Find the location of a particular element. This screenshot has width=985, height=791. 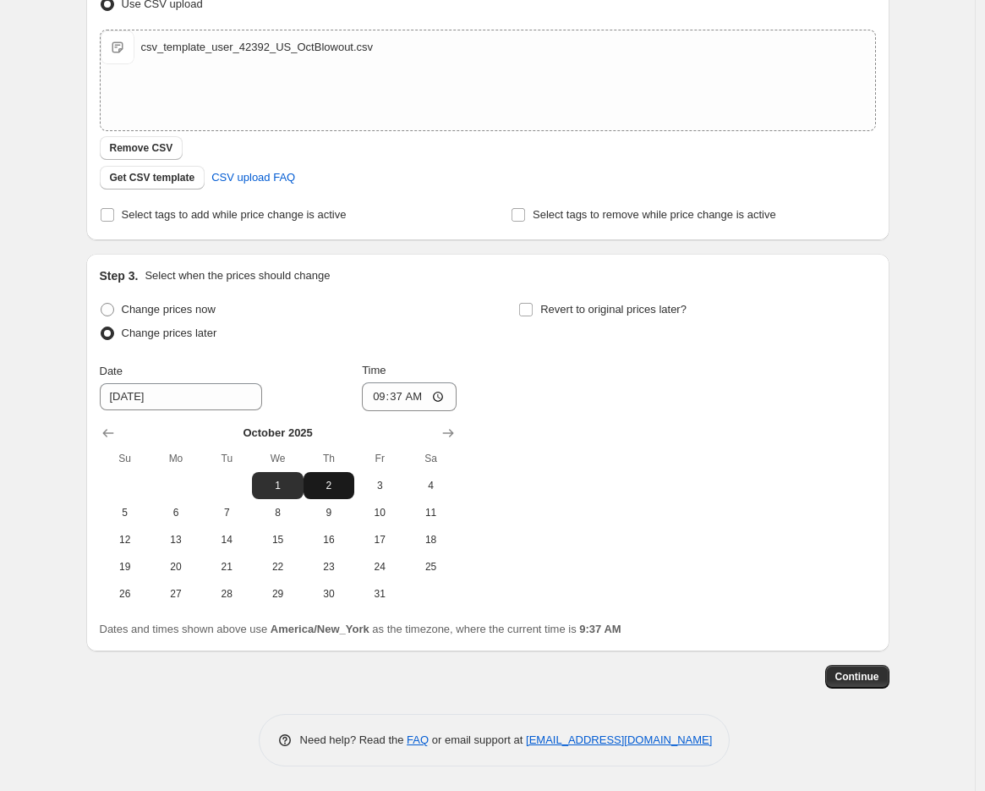

span: 31 is located at coordinates (380, 594).